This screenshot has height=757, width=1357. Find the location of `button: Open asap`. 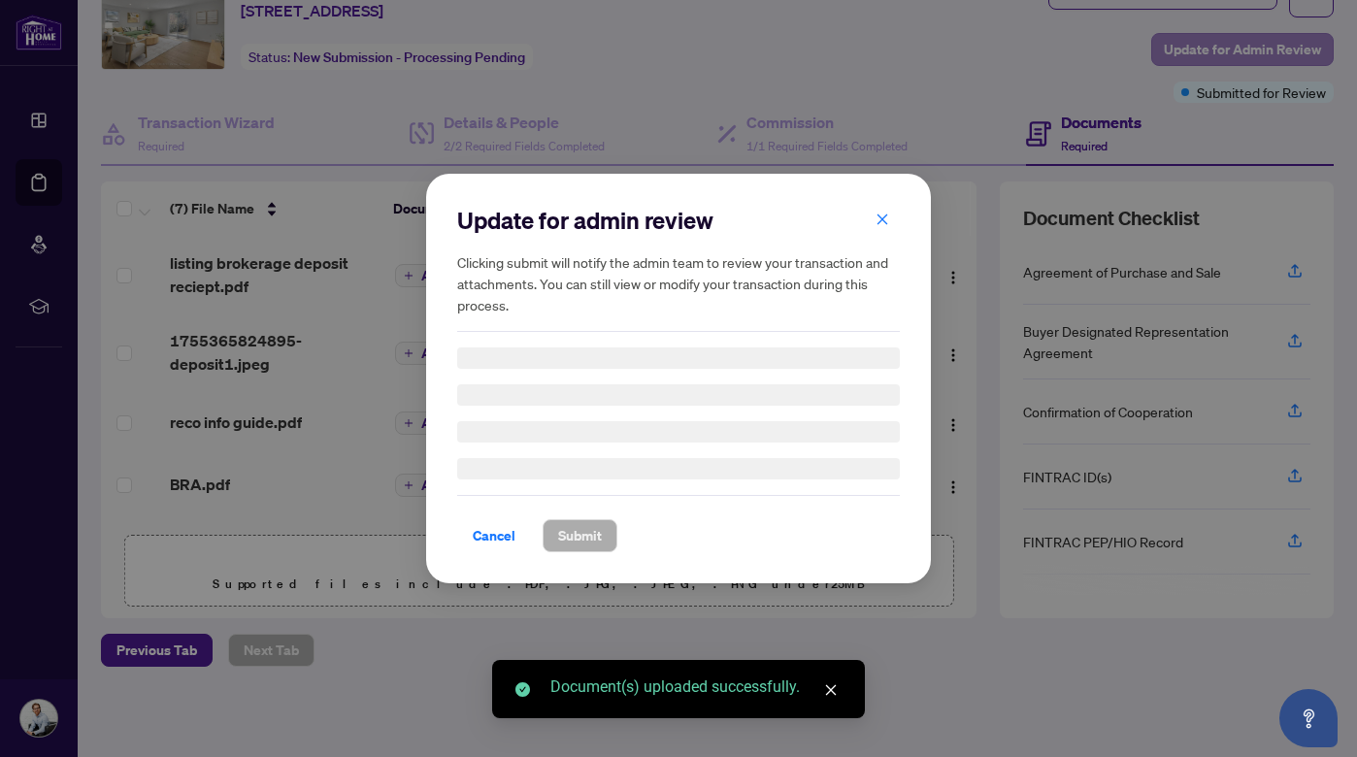

button: Open asap is located at coordinates (1309, 719).